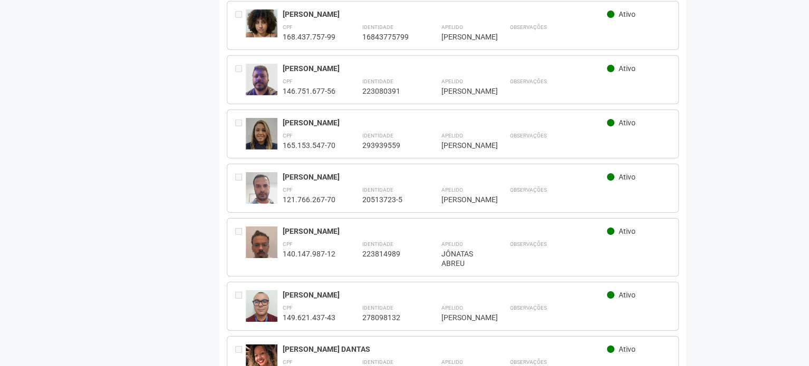  What do you see at coordinates (388, 37) in the screenshot?
I see `div: 16843775799` at bounding box center [388, 37].